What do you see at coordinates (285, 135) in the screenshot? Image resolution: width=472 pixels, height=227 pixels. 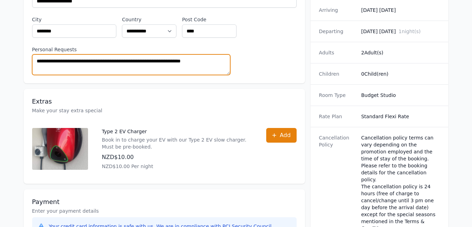 I see `span: Add` at bounding box center [285, 135].